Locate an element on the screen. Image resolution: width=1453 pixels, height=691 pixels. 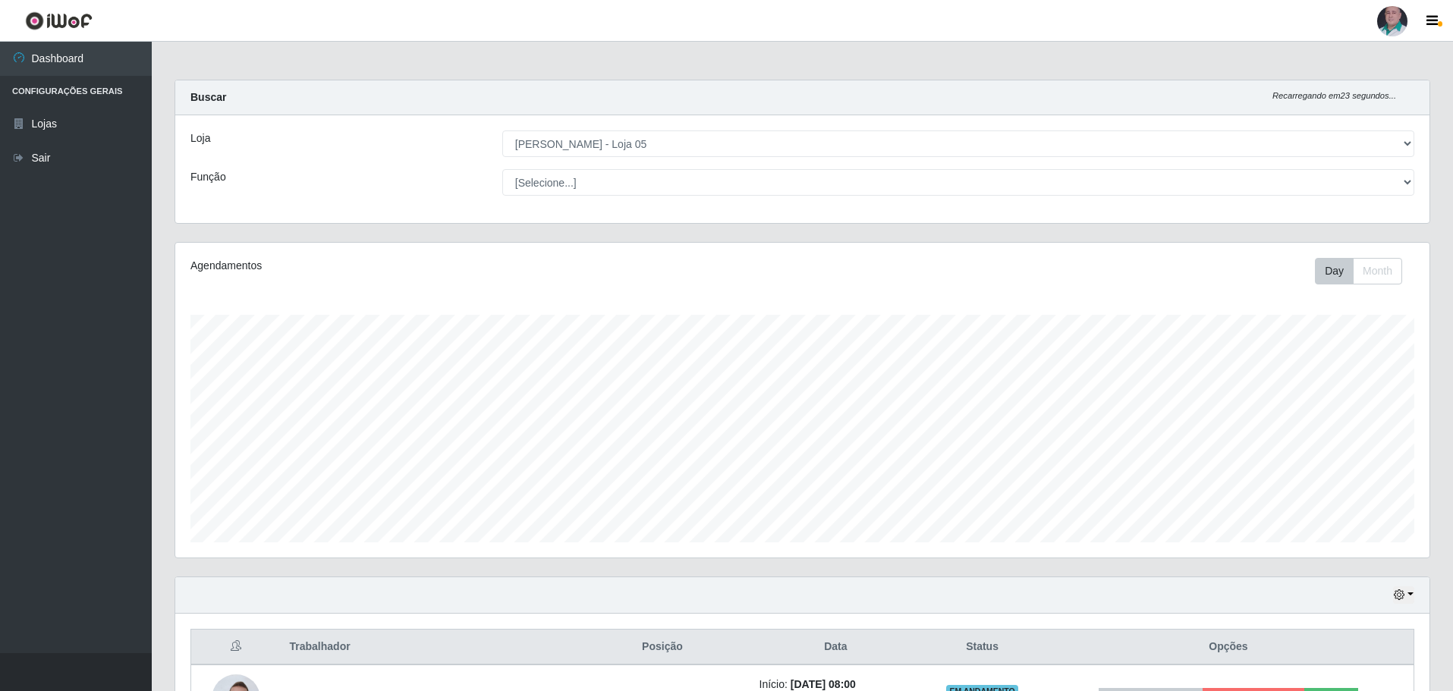
i: Recarregando em 23 segundos... is located at coordinates (1334, 96).